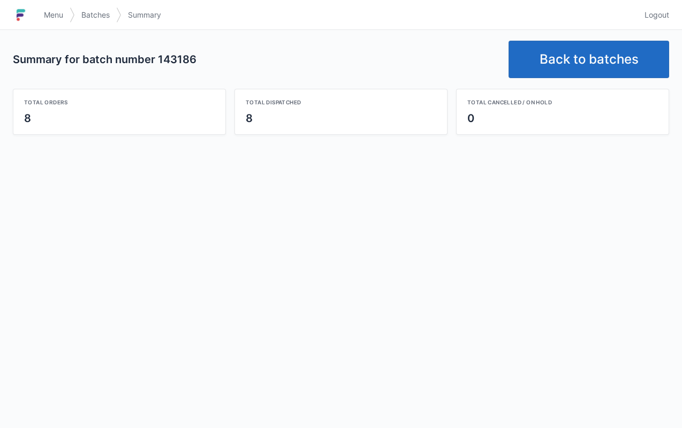 This screenshot has width=682, height=428. What do you see at coordinates (95, 15) in the screenshot?
I see `span: Batches` at bounding box center [95, 15].